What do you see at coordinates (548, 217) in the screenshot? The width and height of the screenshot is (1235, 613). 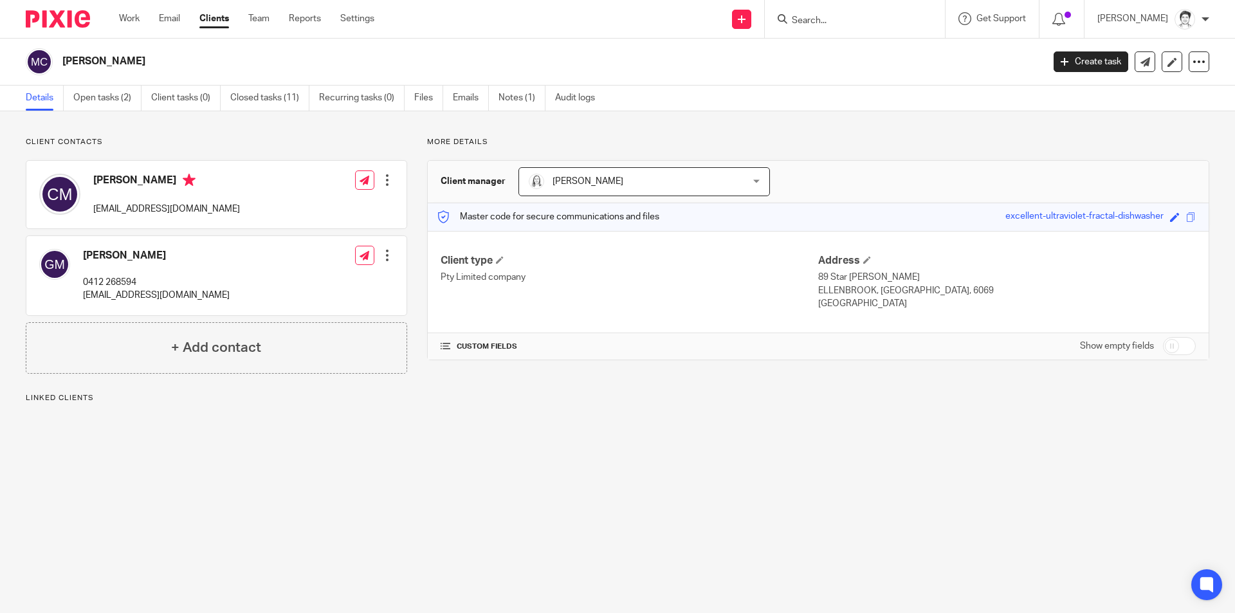 I see `p: Master code for secure communications and files` at bounding box center [548, 217].